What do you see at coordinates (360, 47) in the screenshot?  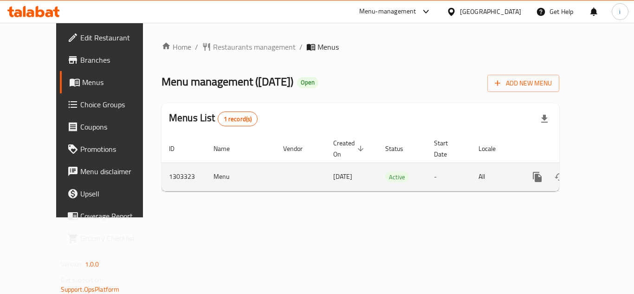 I see `nav: breadcrumb` at bounding box center [360, 47].